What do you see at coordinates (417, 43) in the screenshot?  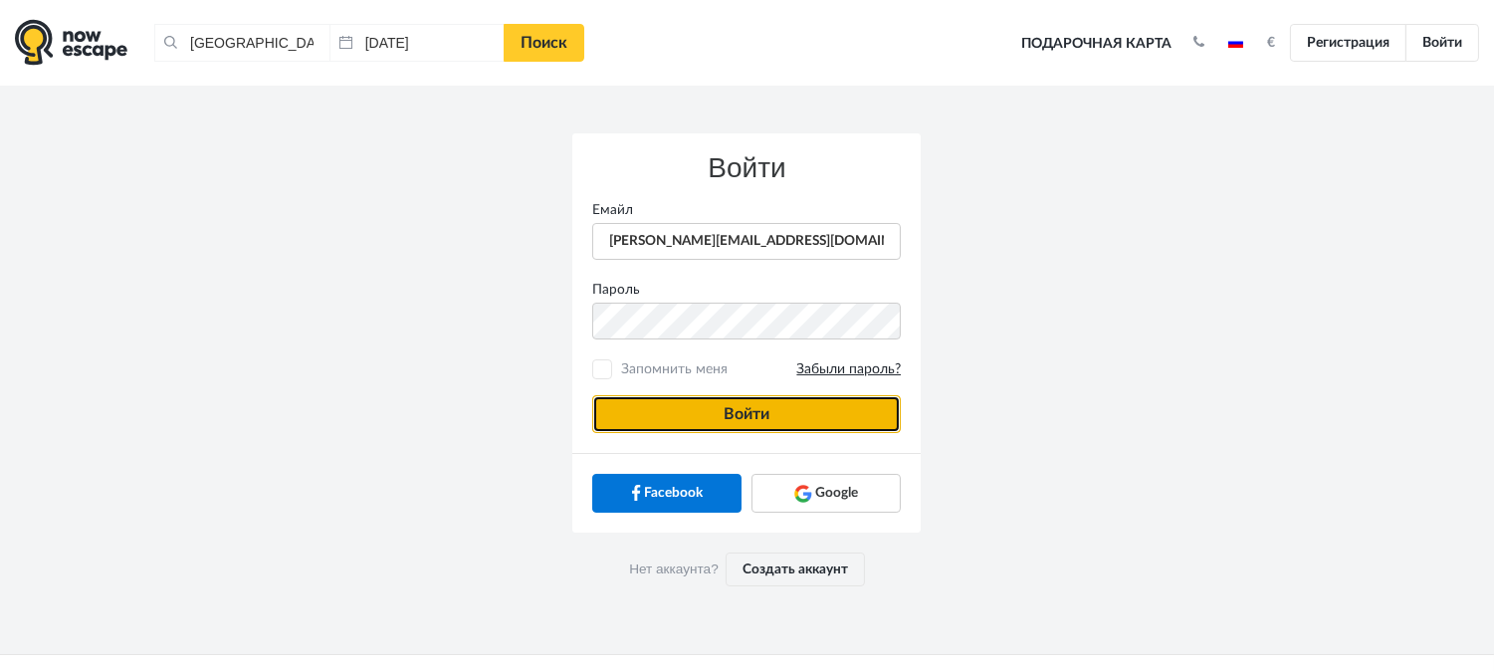 I see `input: Дата` at bounding box center [417, 43].